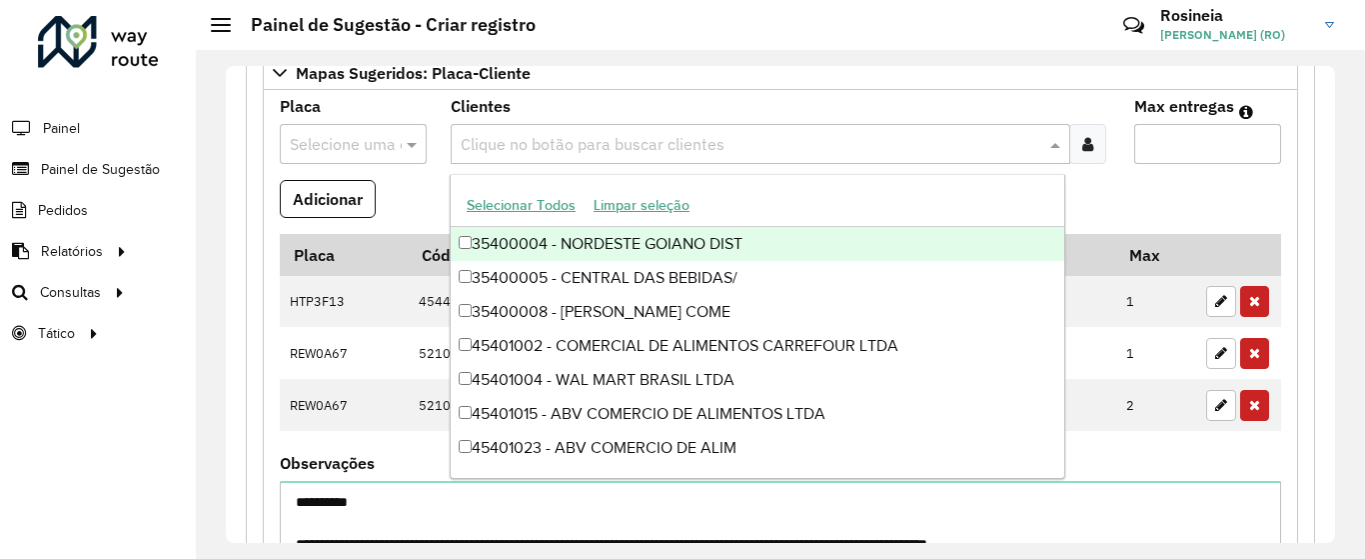 Image resolution: width=1365 pixels, height=559 pixels. I want to click on td: HTP3F13, so click(344, 302).